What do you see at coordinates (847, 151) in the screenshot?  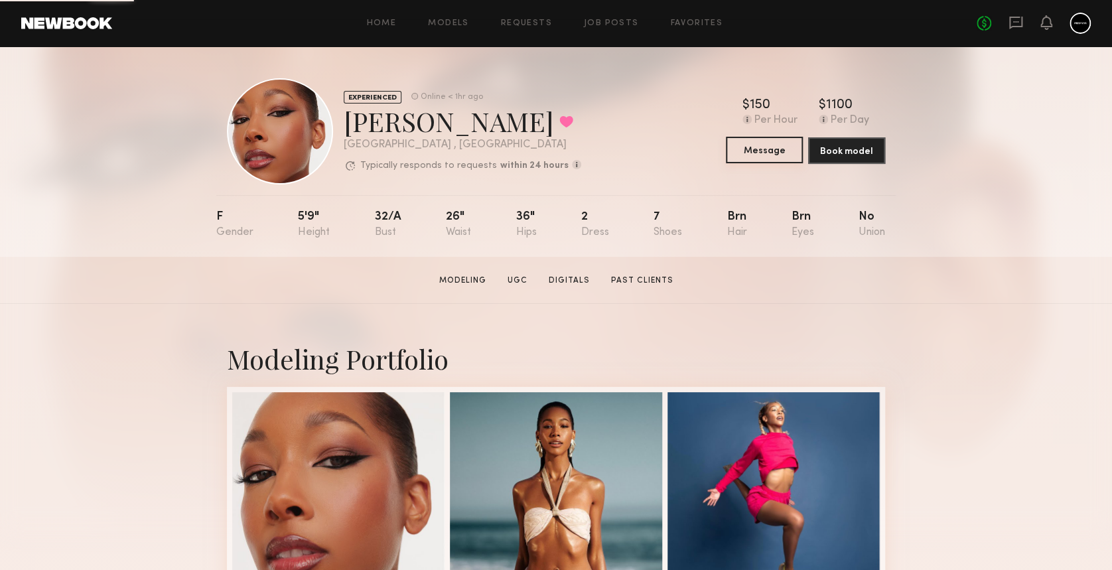 I see `a: Book model` at bounding box center [847, 151].